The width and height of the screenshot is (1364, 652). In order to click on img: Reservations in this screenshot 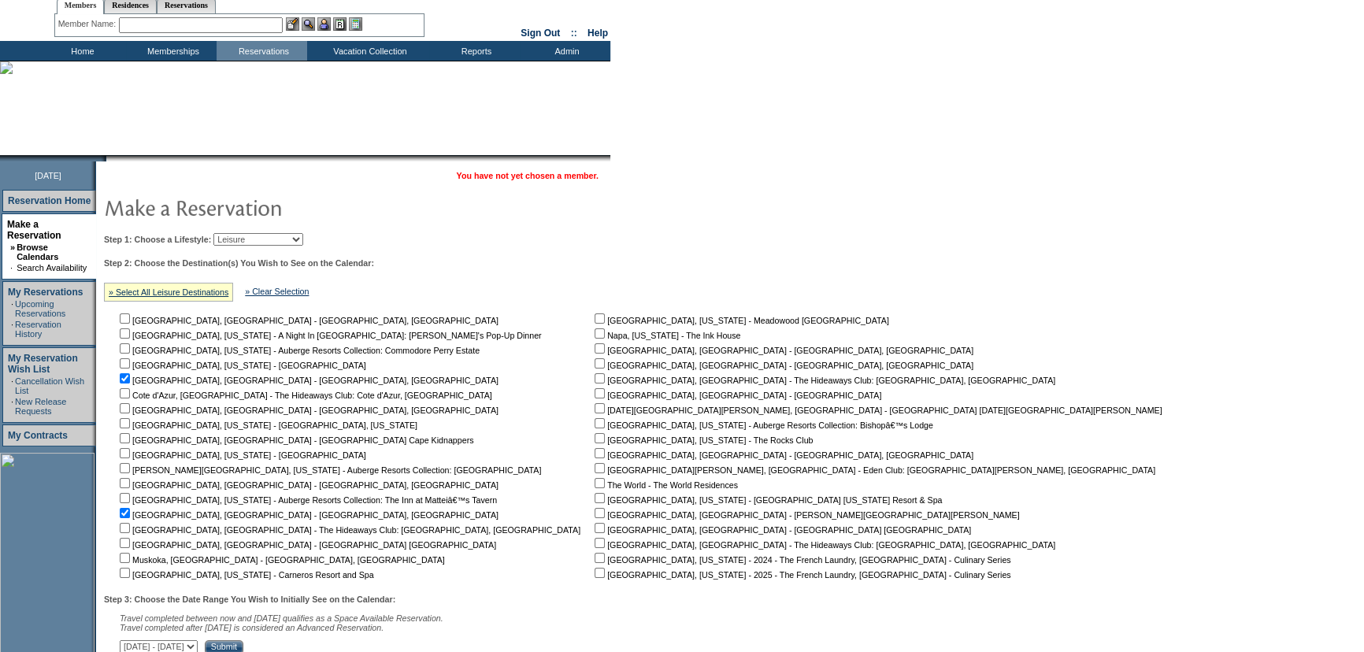, I will do `click(339, 24)`.